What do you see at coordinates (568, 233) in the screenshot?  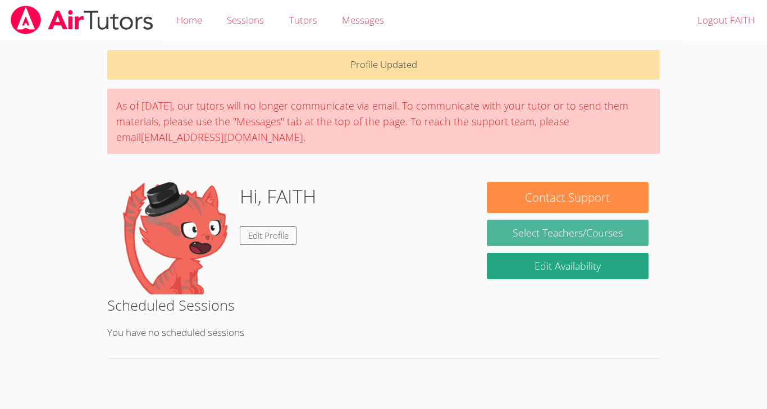 I see `a: Select Teachers/Courses` at bounding box center [568, 233].